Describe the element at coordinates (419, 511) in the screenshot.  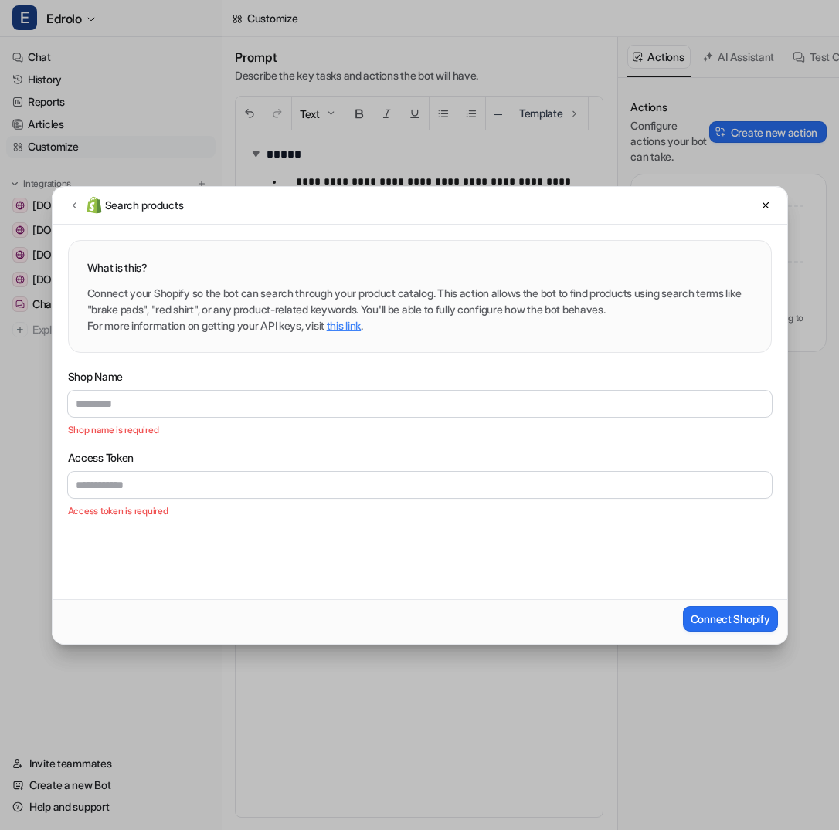
I see `span: Access token is required` at that location.